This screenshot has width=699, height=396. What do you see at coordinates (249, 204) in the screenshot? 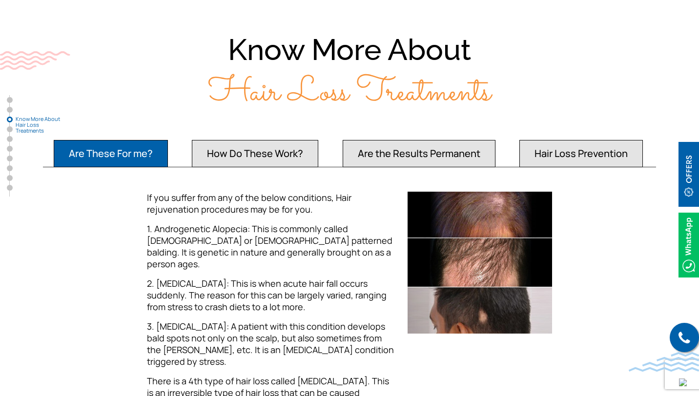
I see `span: If you suffer from any of the below conditions, Hair rejuvenation procedures may be for you.` at bounding box center [249, 204].